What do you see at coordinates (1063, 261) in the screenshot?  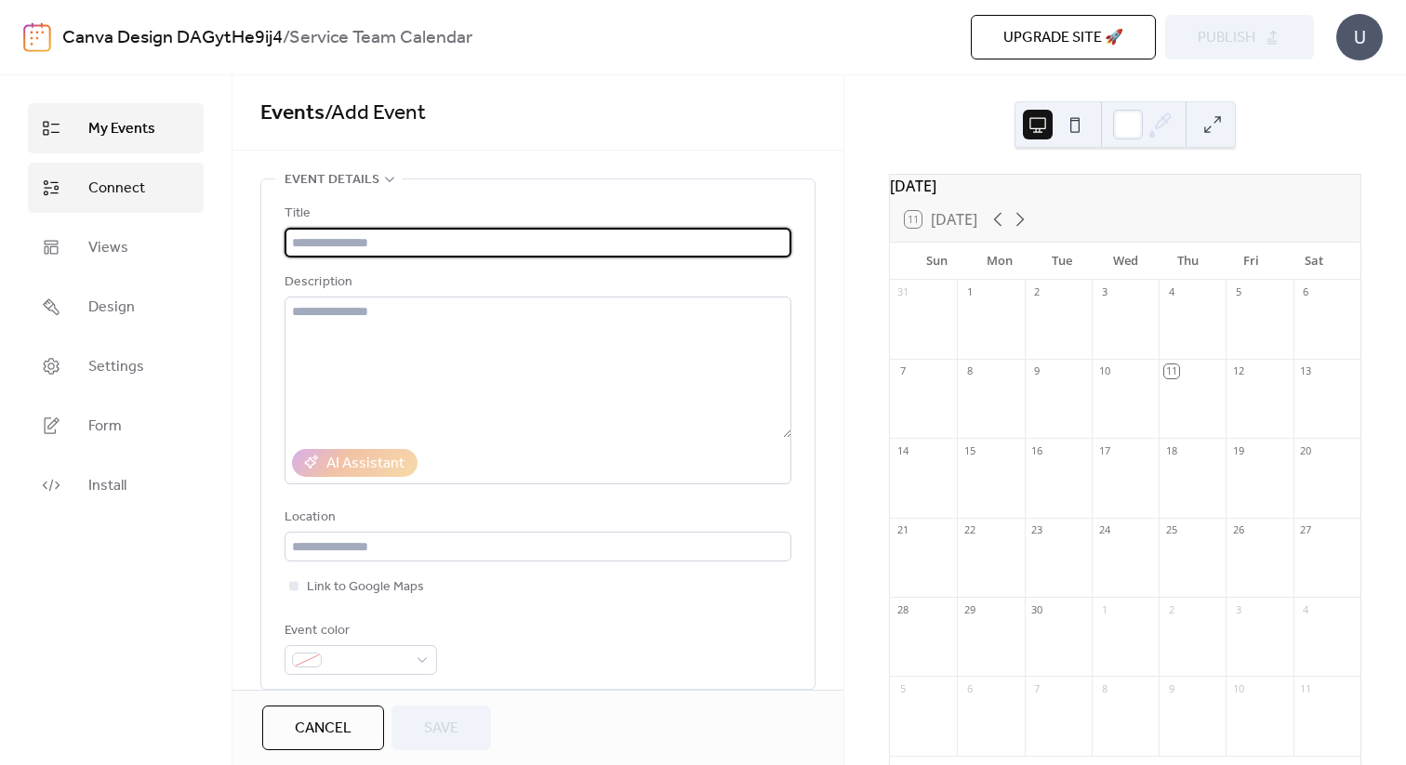 I see `div: Tue` at bounding box center [1063, 261].